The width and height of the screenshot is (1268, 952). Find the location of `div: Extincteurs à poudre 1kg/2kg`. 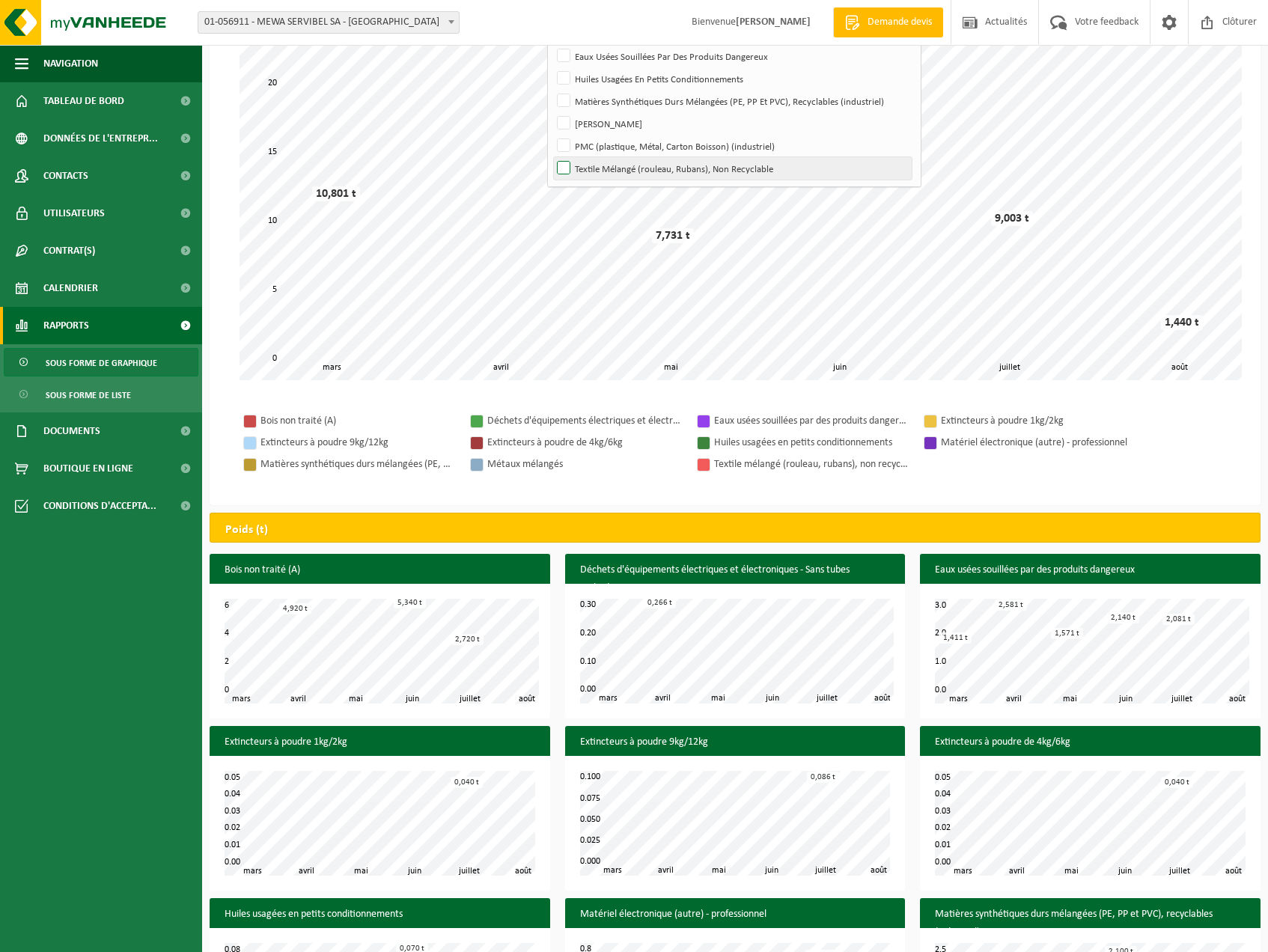

div: Extincteurs à poudre 1kg/2kg is located at coordinates (1038, 421).